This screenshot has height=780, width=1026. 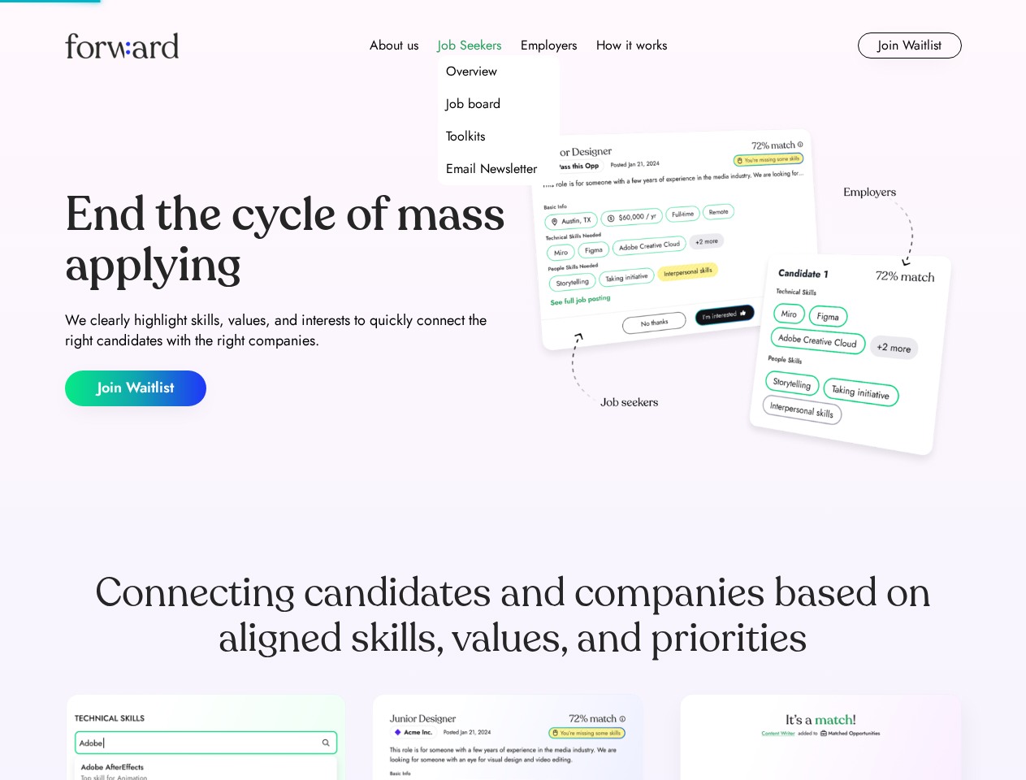 I want to click on div: About us, so click(x=394, y=45).